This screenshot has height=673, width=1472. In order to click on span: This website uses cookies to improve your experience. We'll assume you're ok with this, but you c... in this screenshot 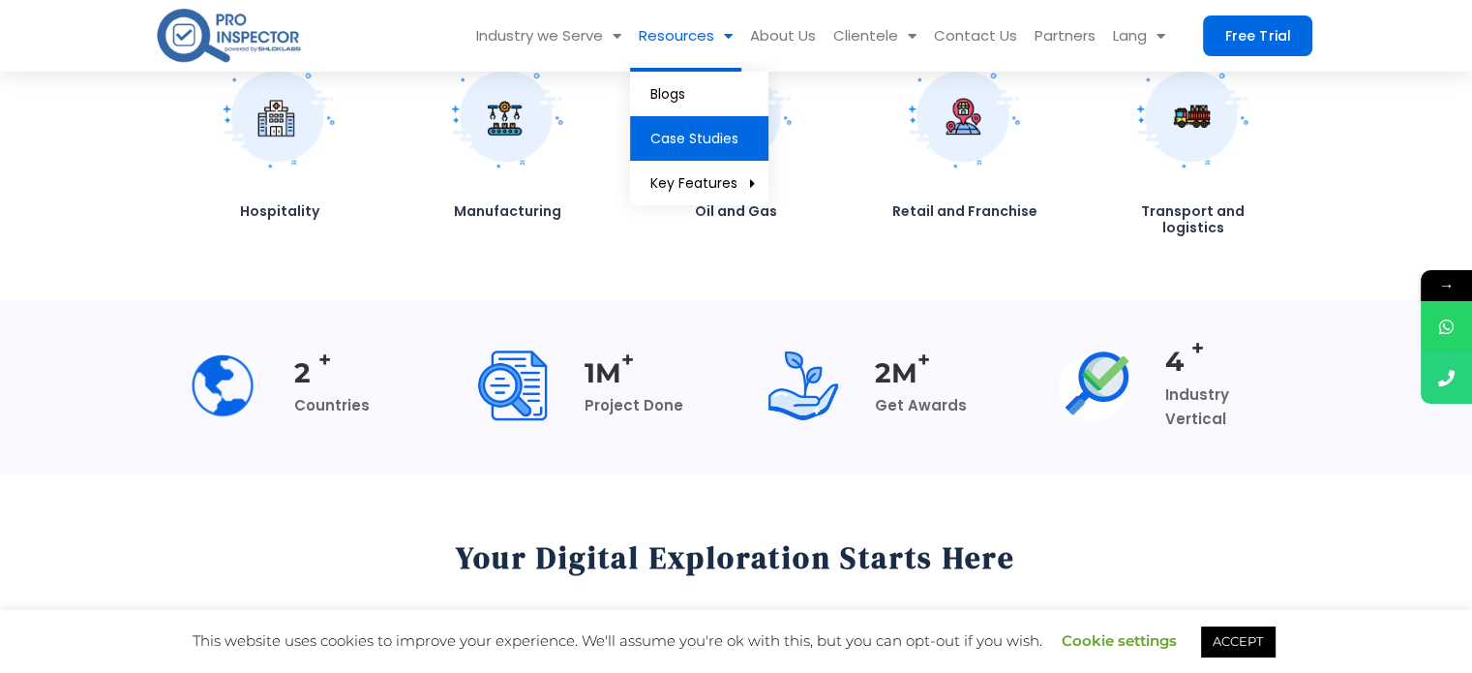, I will do `click(736, 640)`.